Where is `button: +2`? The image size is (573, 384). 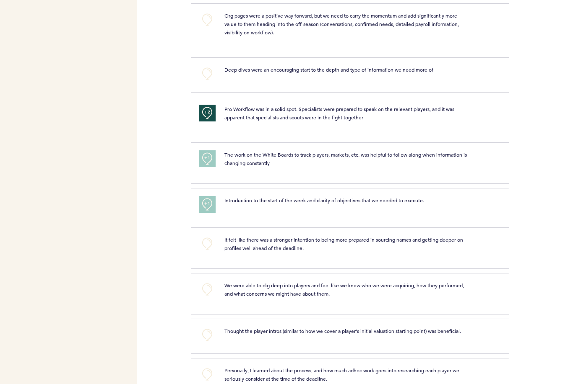
button: +2 is located at coordinates (207, 113).